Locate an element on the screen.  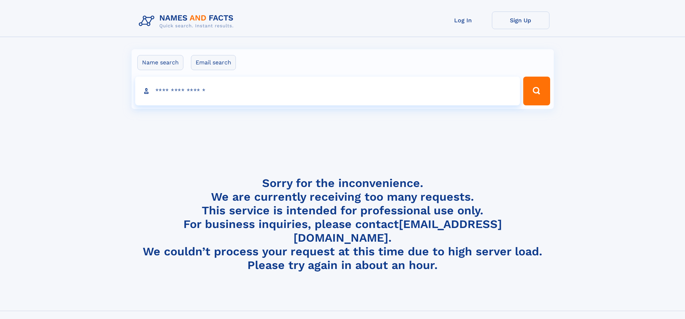
h4: Sorry for the inconvenience. We are currently receiving too many requests. This service is intend... is located at coordinates (342, 224).